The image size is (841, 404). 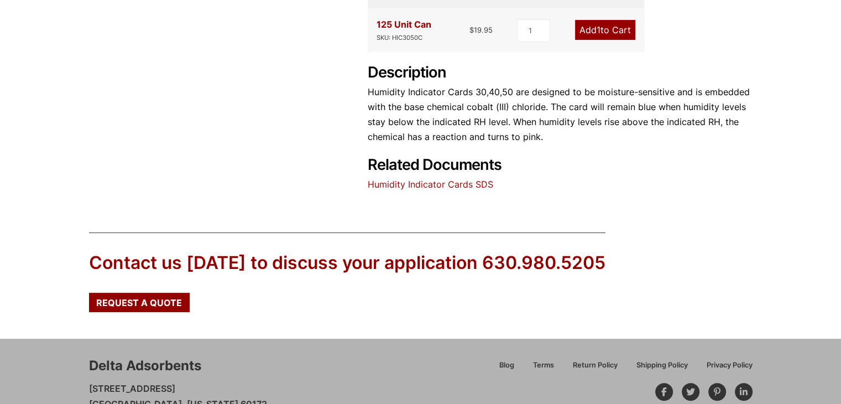 I want to click on a: Terms, so click(x=544, y=368).